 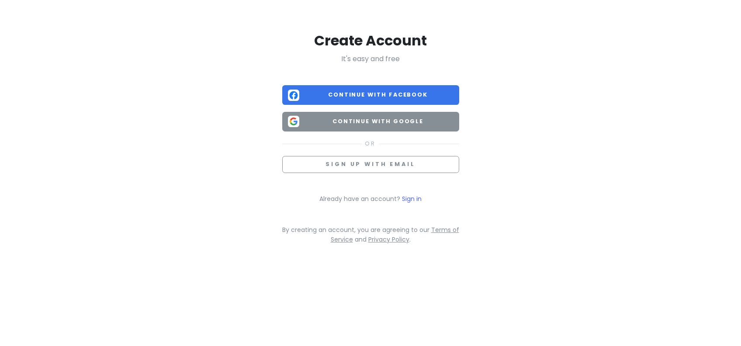 What do you see at coordinates (370, 164) in the screenshot?
I see `button: Sign up with email` at bounding box center [370, 164].